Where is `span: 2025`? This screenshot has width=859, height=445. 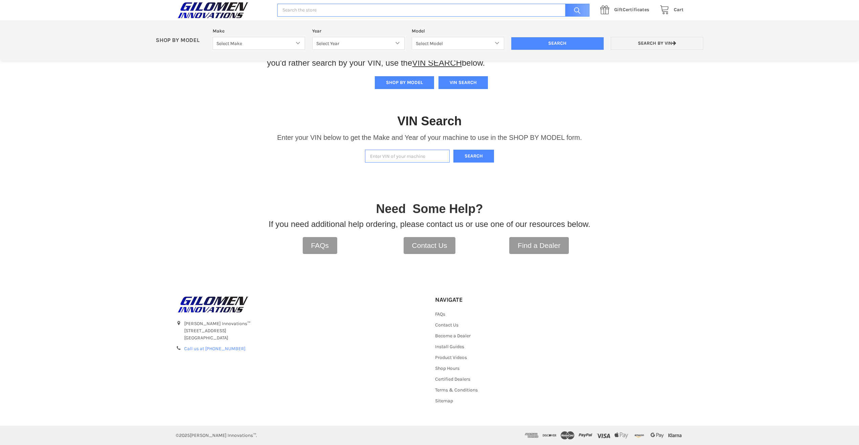 span: 2025 is located at coordinates (185, 435).